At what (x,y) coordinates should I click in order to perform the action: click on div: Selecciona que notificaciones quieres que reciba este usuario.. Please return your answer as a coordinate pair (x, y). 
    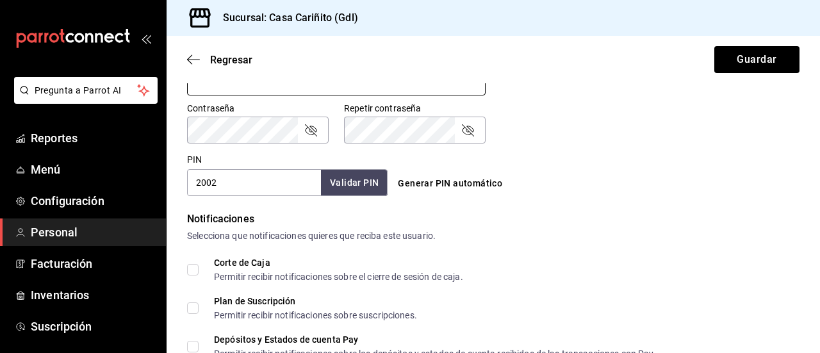
    Looking at the image, I should click on (493, 236).